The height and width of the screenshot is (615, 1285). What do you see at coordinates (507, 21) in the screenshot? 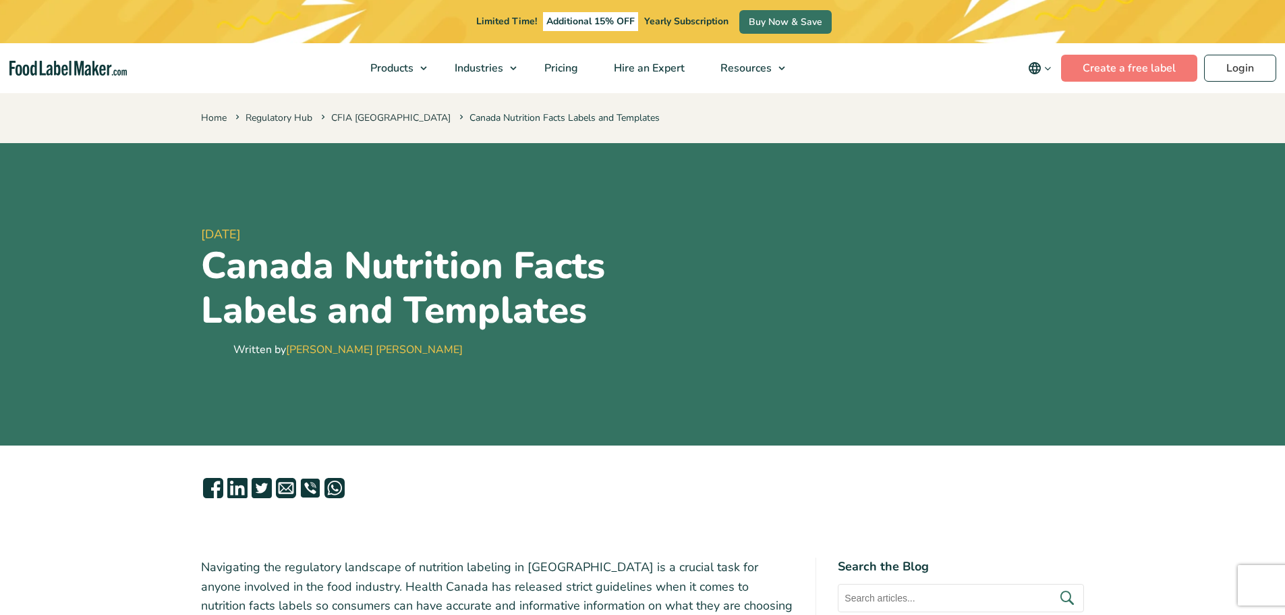
I see `span: Limited Time!` at bounding box center [507, 21].